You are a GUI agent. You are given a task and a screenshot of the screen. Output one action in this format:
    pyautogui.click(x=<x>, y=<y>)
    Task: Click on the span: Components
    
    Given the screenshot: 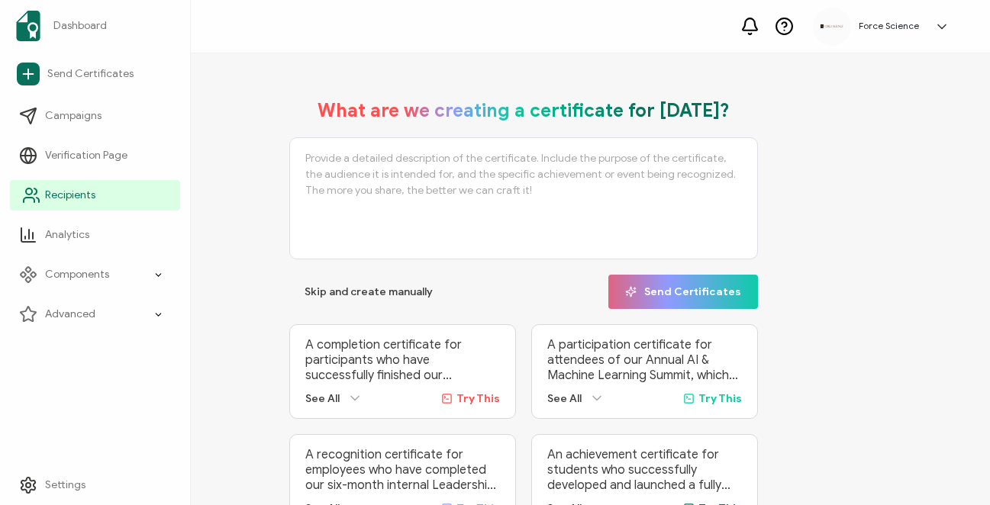 What is the action you would take?
    pyautogui.click(x=77, y=275)
    